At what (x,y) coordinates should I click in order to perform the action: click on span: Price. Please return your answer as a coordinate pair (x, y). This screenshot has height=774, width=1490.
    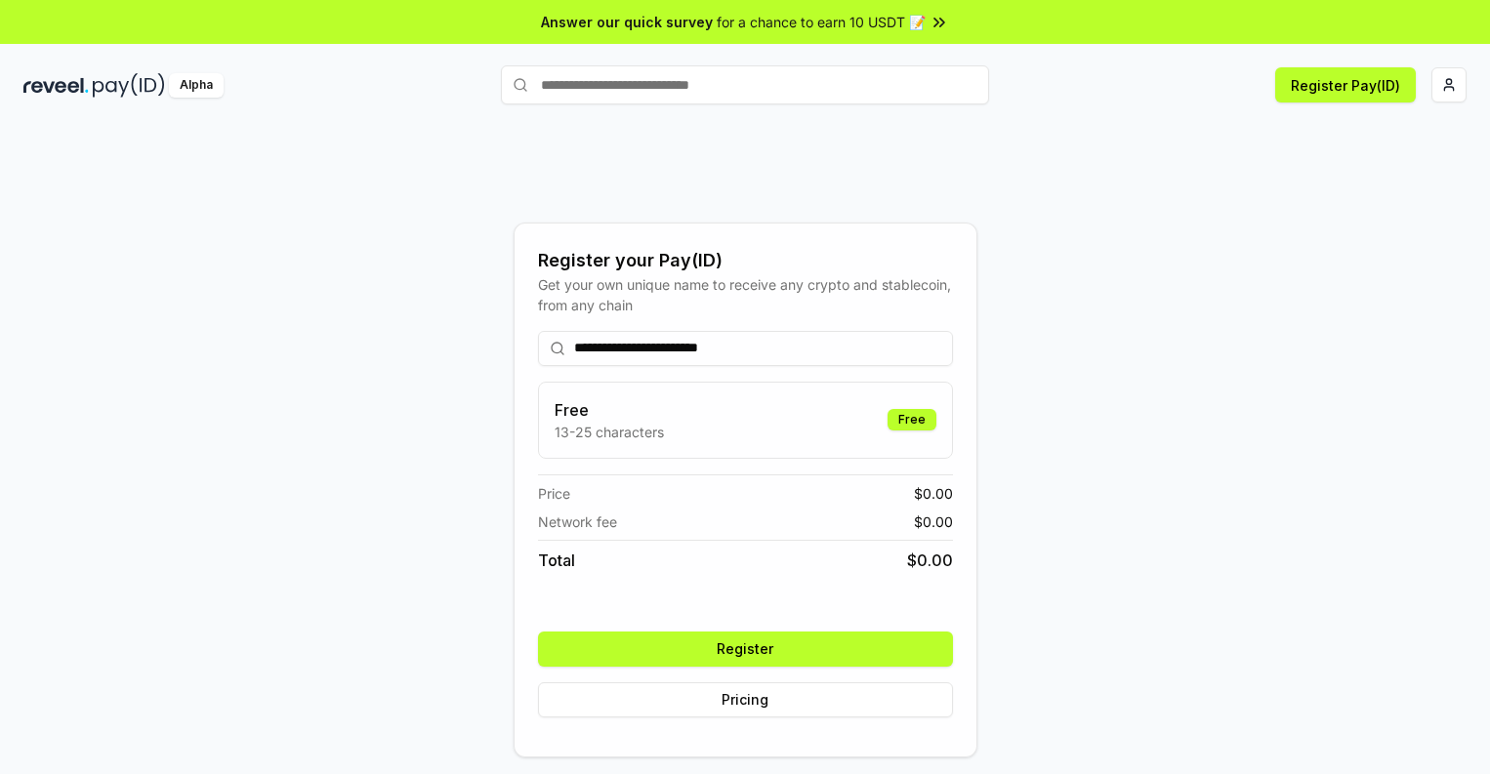
    Looking at the image, I should click on (554, 493).